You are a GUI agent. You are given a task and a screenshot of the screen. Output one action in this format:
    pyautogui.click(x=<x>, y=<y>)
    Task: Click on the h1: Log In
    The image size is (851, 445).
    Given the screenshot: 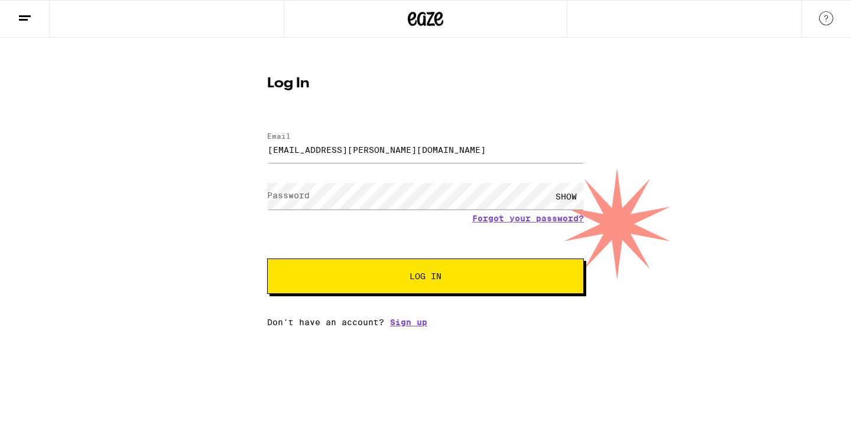 What is the action you would take?
    pyautogui.click(x=425, y=84)
    